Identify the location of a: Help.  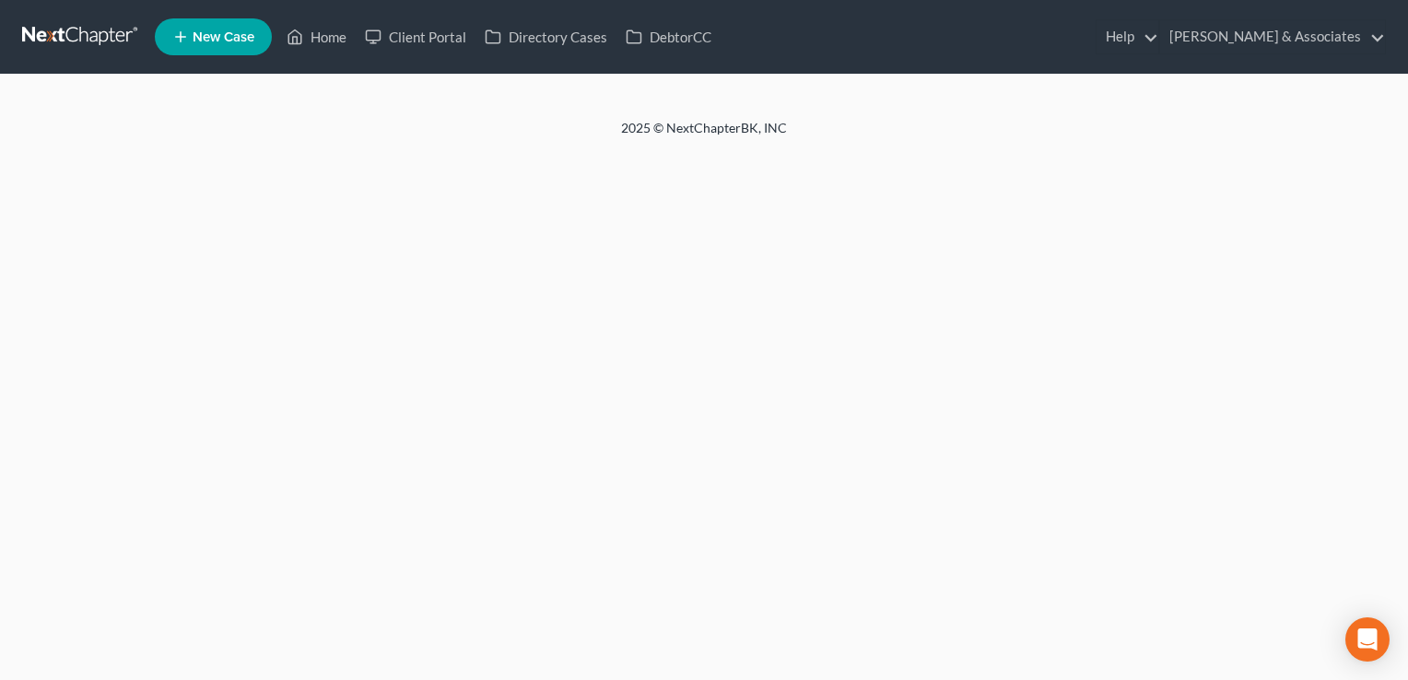
(1127, 37).